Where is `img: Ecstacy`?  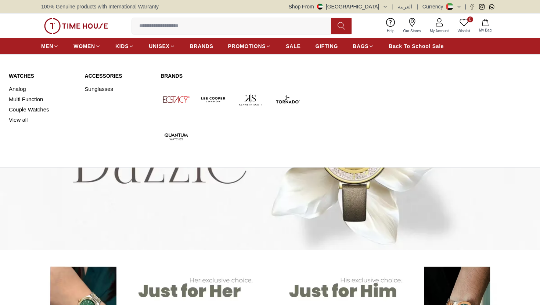 img: Ecstacy is located at coordinates (176, 99).